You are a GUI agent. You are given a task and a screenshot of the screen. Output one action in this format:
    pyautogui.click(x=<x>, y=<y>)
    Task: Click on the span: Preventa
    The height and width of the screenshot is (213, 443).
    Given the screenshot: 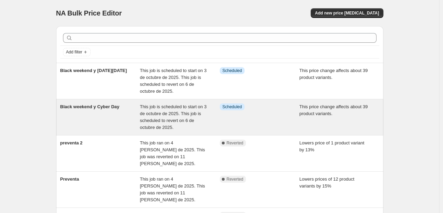 What is the action you would take?
    pyautogui.click(x=70, y=179)
    